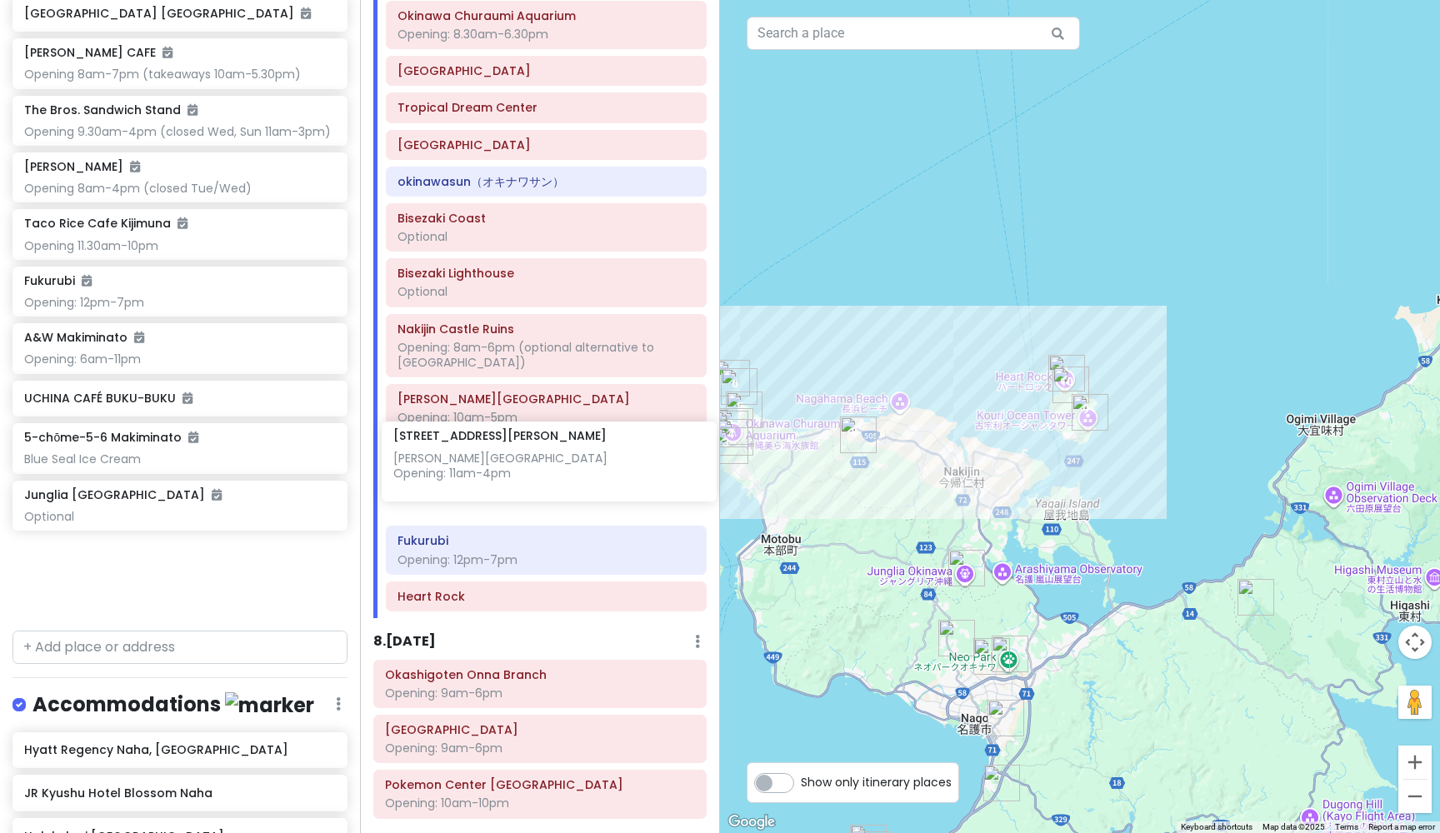  What do you see at coordinates (730, 429) in the screenshot?
I see `div: Kaiyohaku Park Dolphin Lagoon` at bounding box center [730, 429].